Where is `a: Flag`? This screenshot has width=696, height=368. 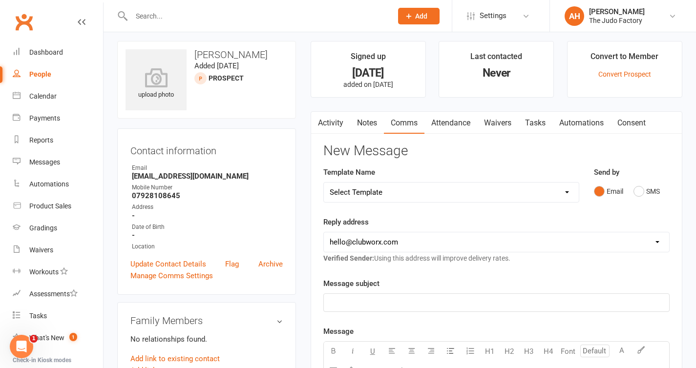
a: Flag is located at coordinates (232, 264).